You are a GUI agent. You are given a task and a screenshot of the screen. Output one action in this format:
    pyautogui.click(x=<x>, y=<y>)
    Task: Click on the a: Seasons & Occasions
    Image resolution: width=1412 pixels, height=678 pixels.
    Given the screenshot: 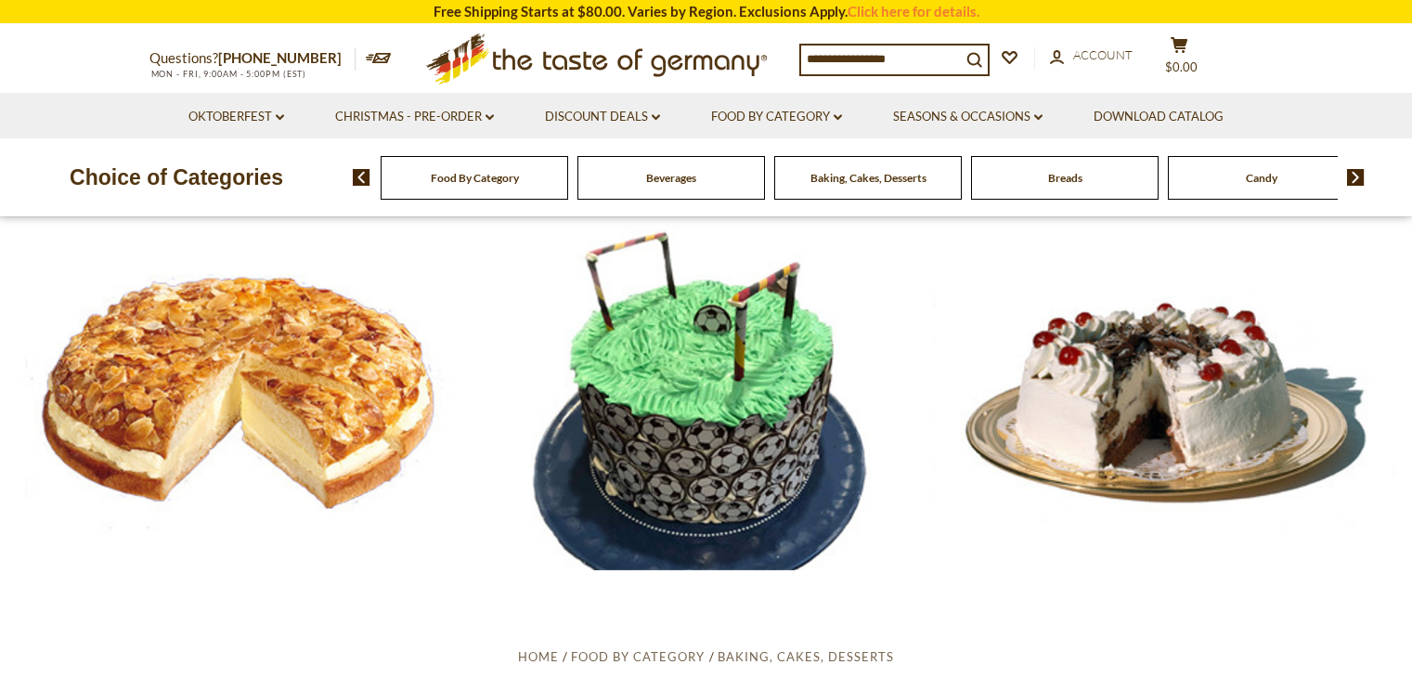 What is the action you would take?
    pyautogui.click(x=967, y=117)
    